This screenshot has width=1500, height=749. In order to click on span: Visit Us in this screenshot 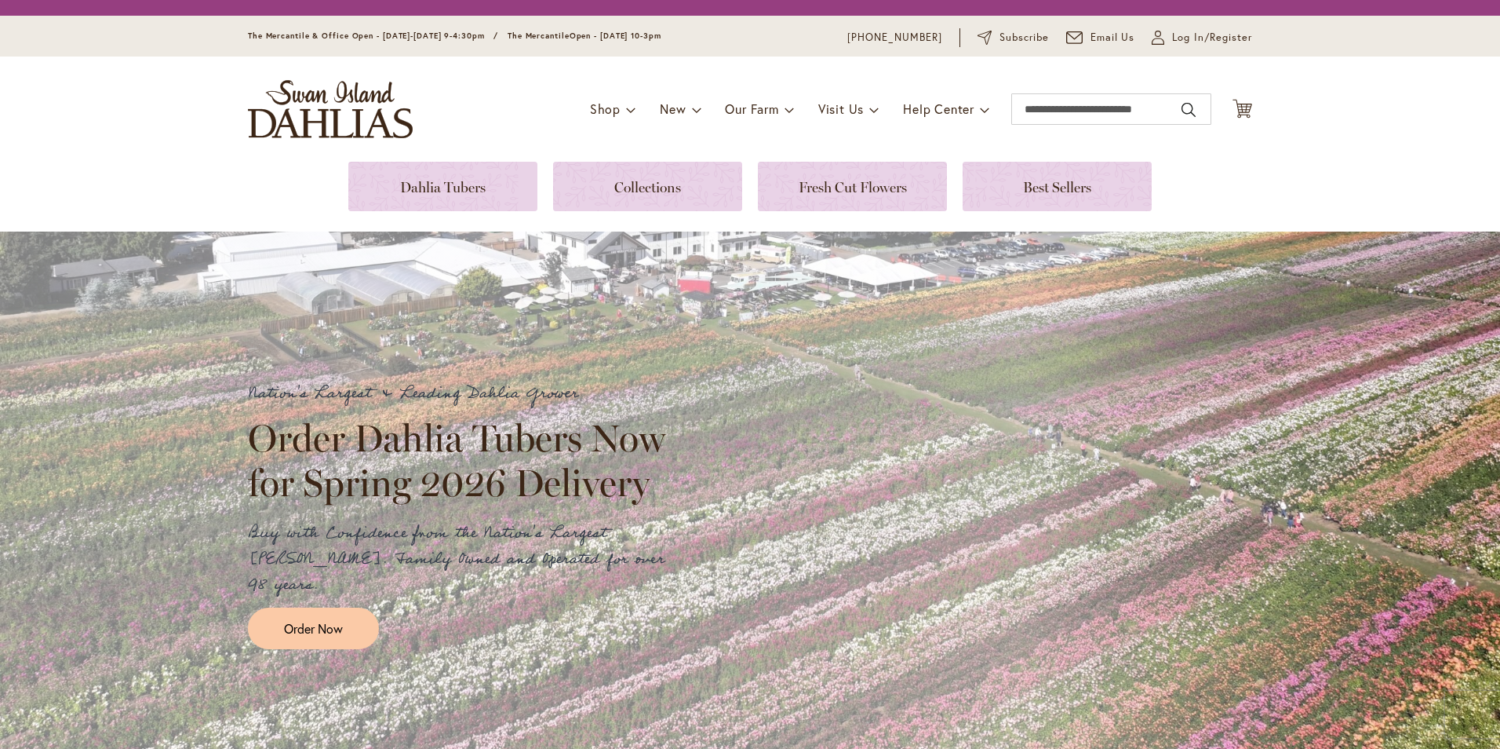, I will do `click(841, 108)`.